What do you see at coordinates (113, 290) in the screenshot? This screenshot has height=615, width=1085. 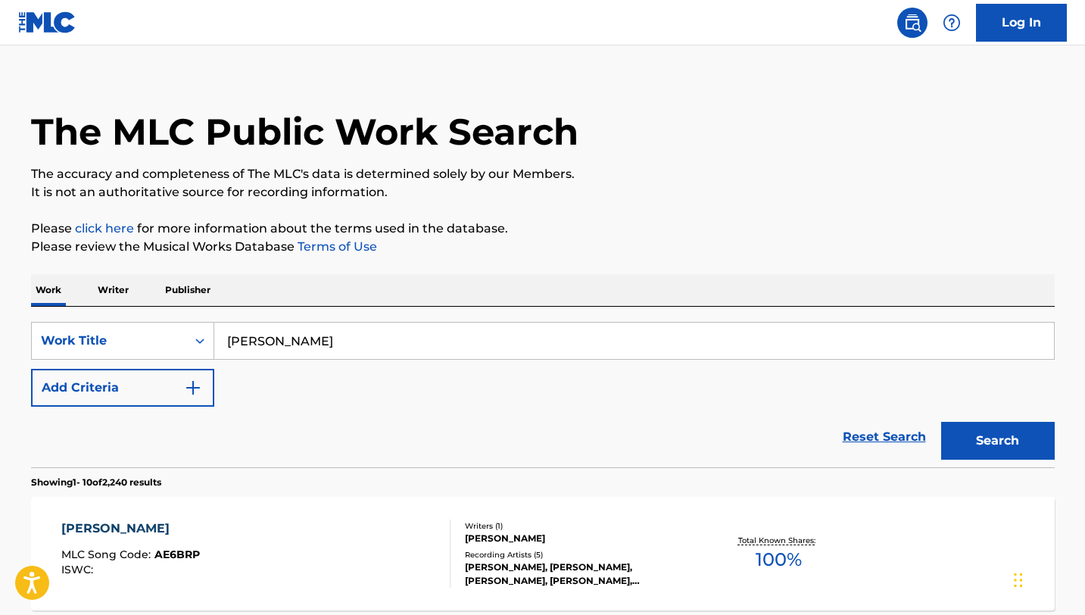 I see `p: Writer` at bounding box center [113, 290].